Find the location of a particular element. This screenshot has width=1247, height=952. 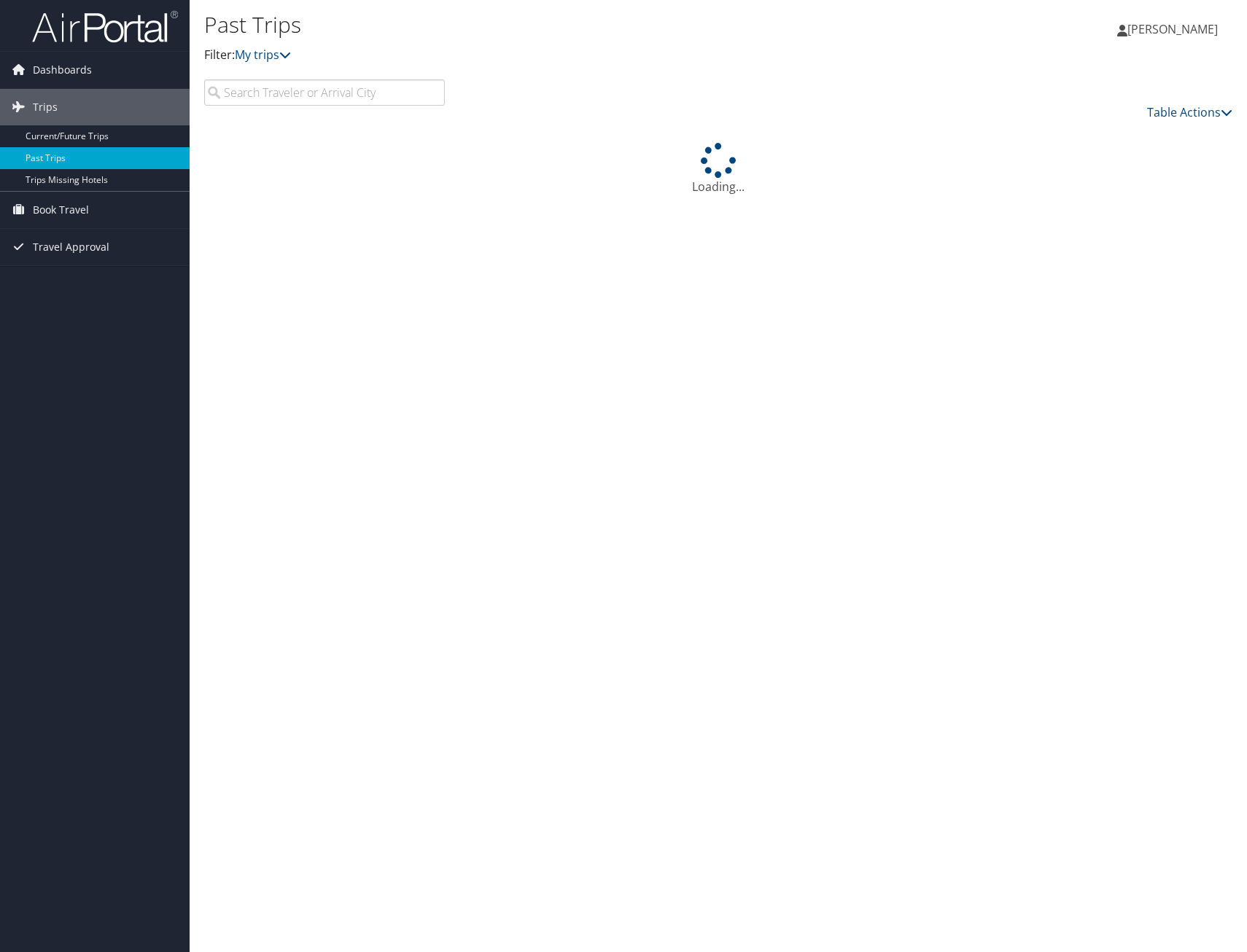

h1: Past Trips is located at coordinates (547, 24).